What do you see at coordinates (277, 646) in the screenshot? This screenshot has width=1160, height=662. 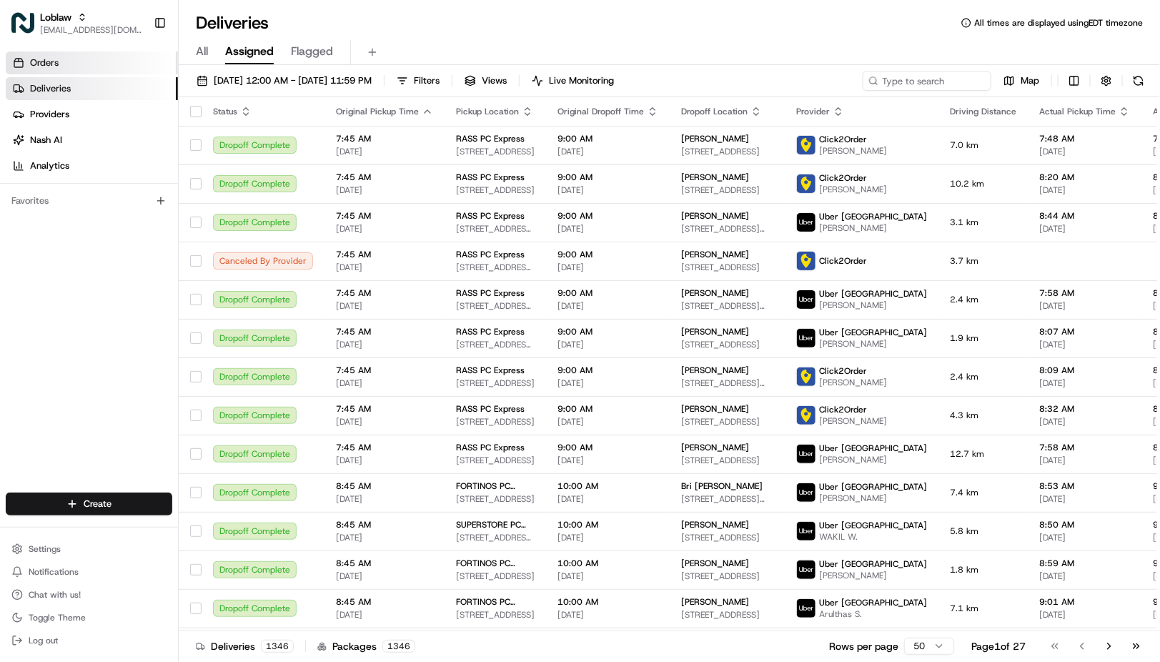 I see `div: 1346` at bounding box center [277, 646].